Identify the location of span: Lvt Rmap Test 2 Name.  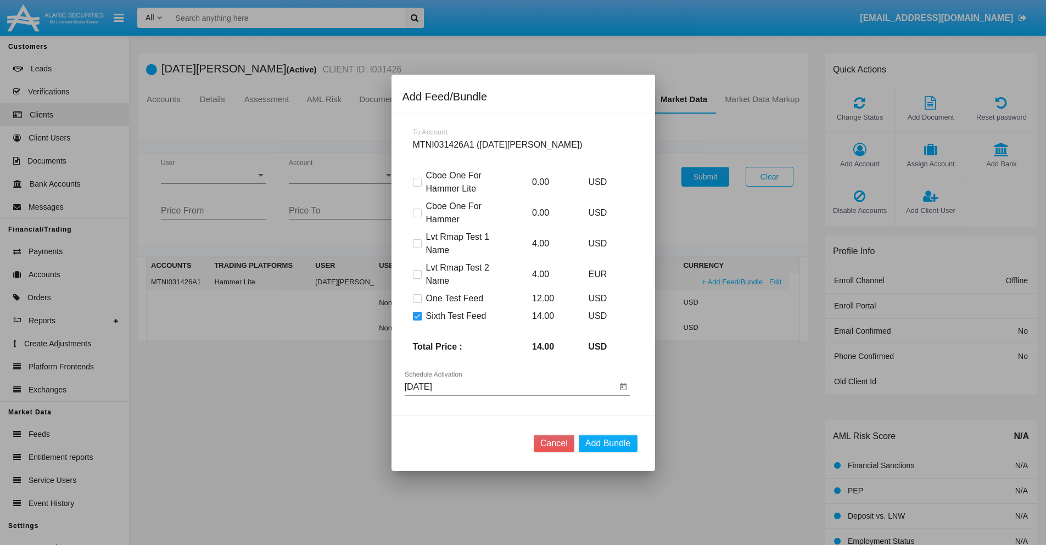
(467, 275).